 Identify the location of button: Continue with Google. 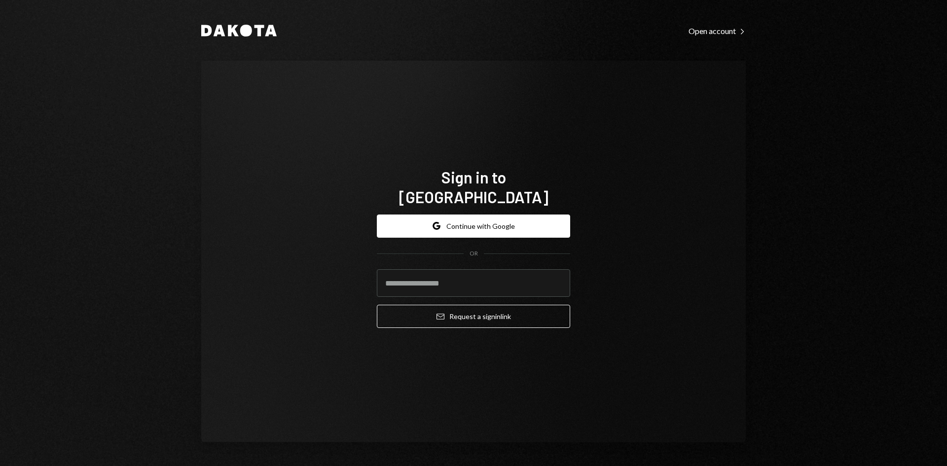
(473, 226).